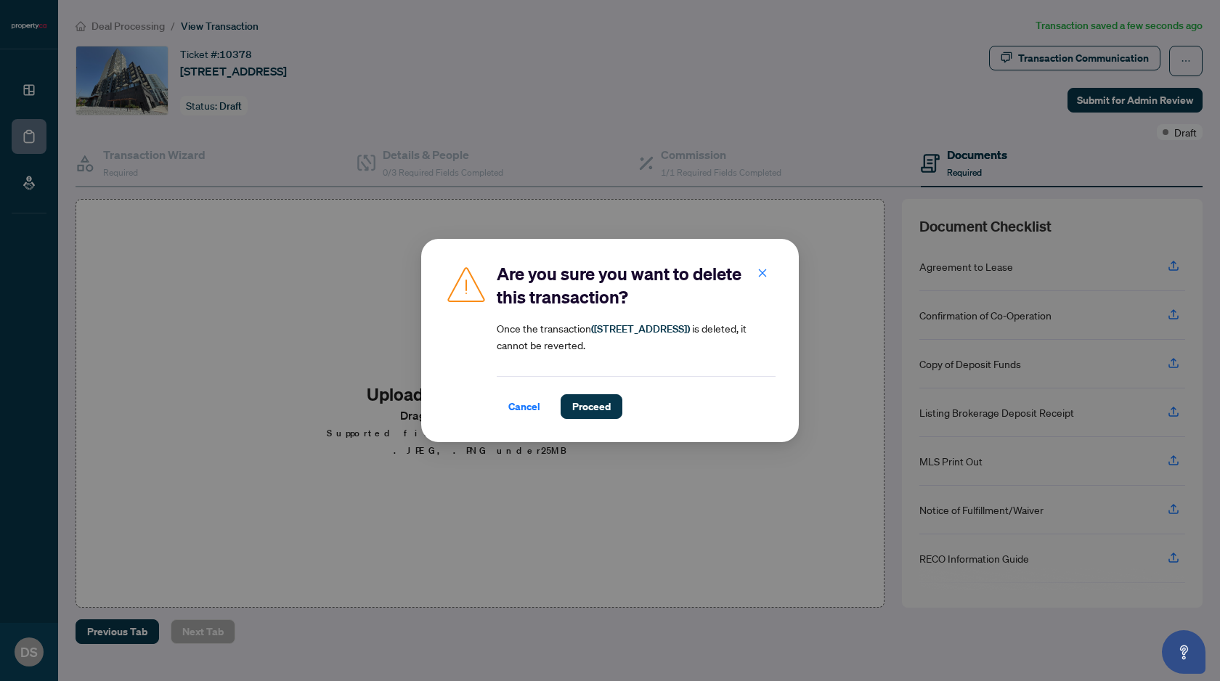 This screenshot has height=681, width=1220. Describe the element at coordinates (636, 285) in the screenshot. I see `h2: Are you sure you want to delete this transaction?` at that location.